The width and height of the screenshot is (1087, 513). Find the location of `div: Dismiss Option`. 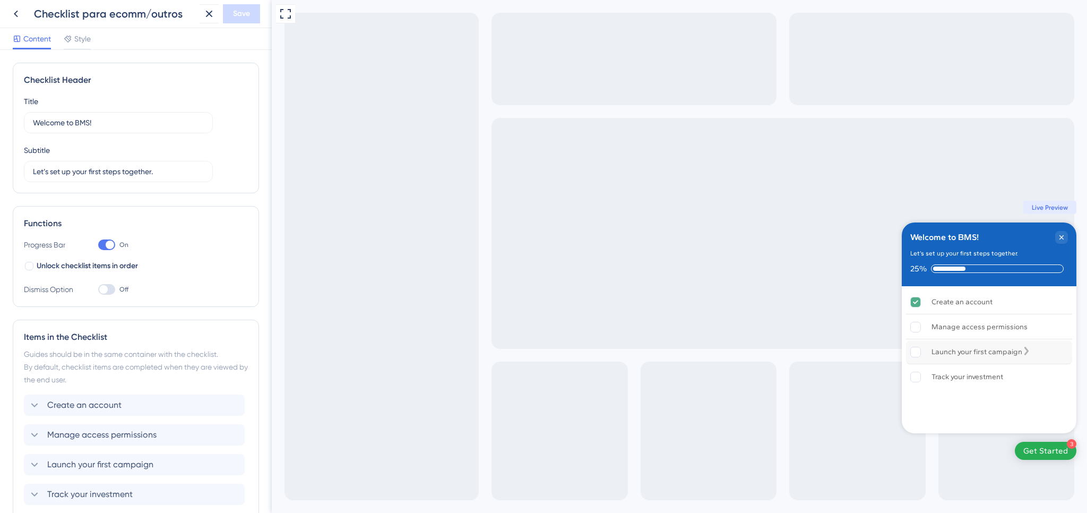

div: Dismiss Option is located at coordinates (50, 289).